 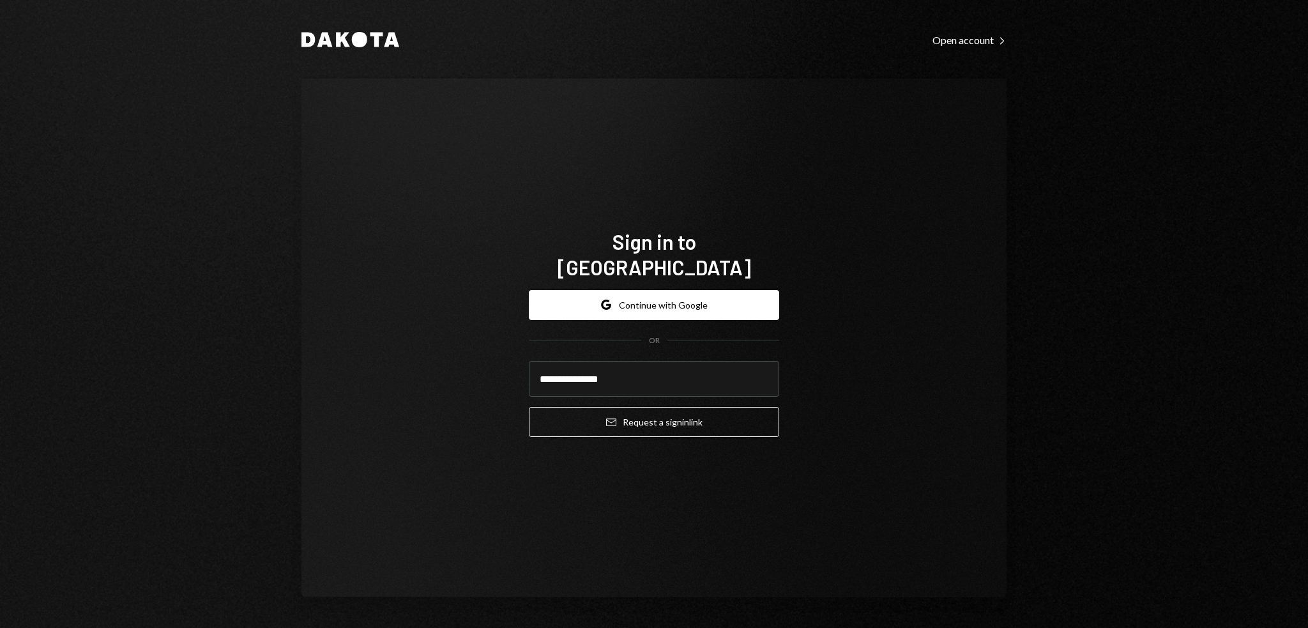 I want to click on button: Request a signinlink, so click(x=654, y=422).